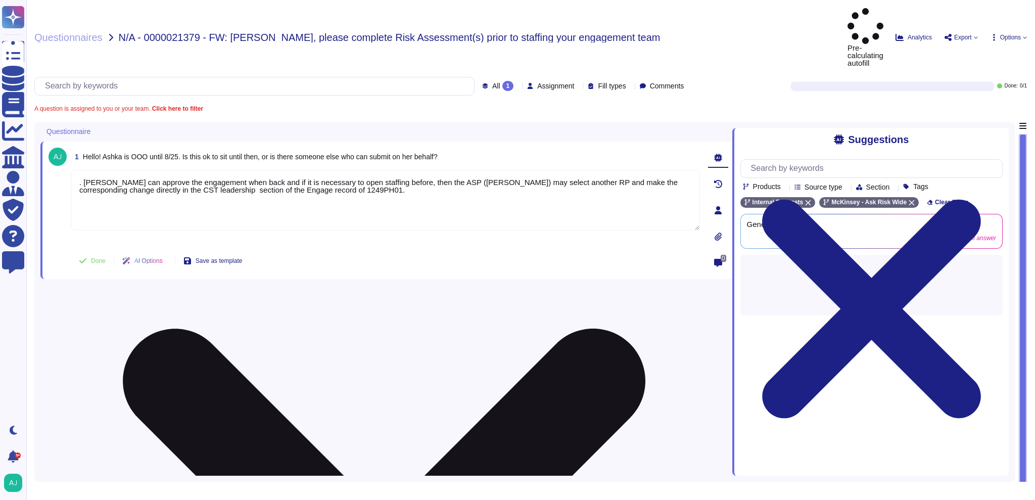 This screenshot has height=500, width=1035. What do you see at coordinates (865, 37) in the screenshot?
I see `span: Pre-calculating autofill` at bounding box center [865, 37].